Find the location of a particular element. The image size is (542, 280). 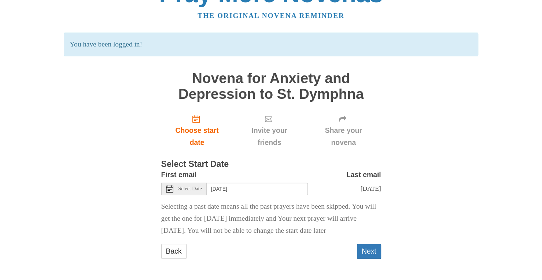

button: Next is located at coordinates (369, 251).